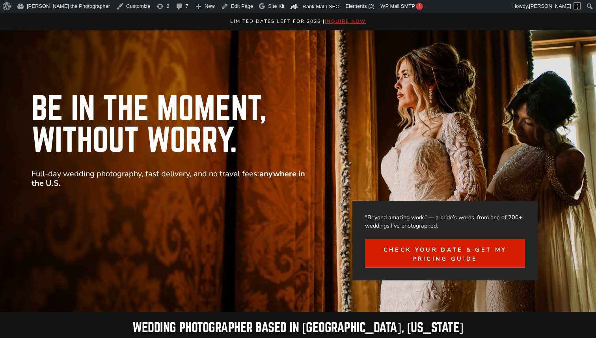  Describe the element at coordinates (345, 21) in the screenshot. I see `a: inquire now` at that location.